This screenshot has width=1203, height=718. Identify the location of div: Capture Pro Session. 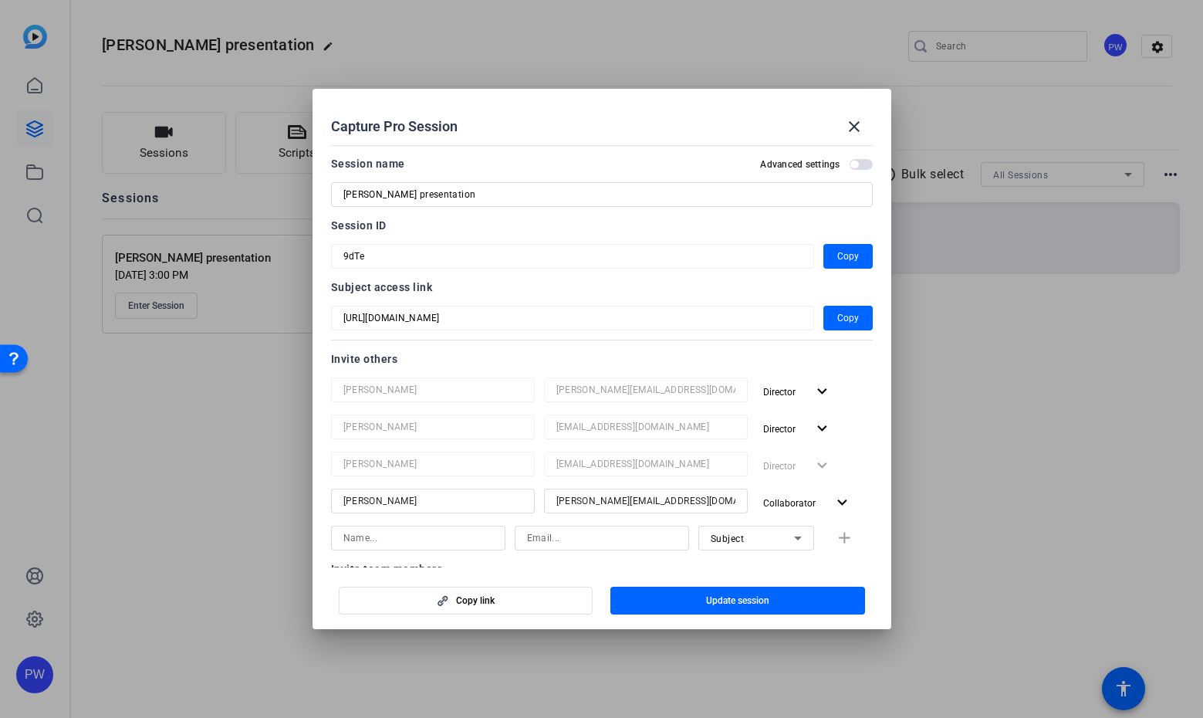
(602, 127).